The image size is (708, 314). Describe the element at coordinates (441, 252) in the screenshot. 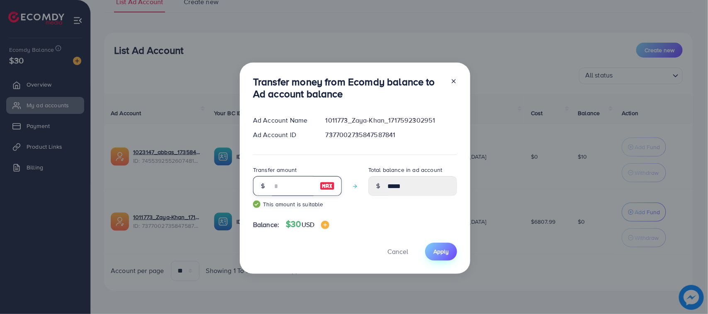

I see `button: Apply` at that location.